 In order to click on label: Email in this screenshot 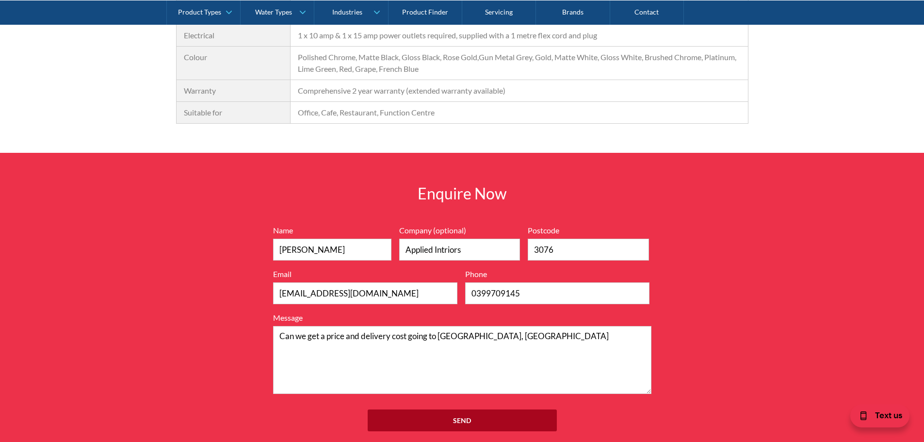, I will do `click(365, 274)`.